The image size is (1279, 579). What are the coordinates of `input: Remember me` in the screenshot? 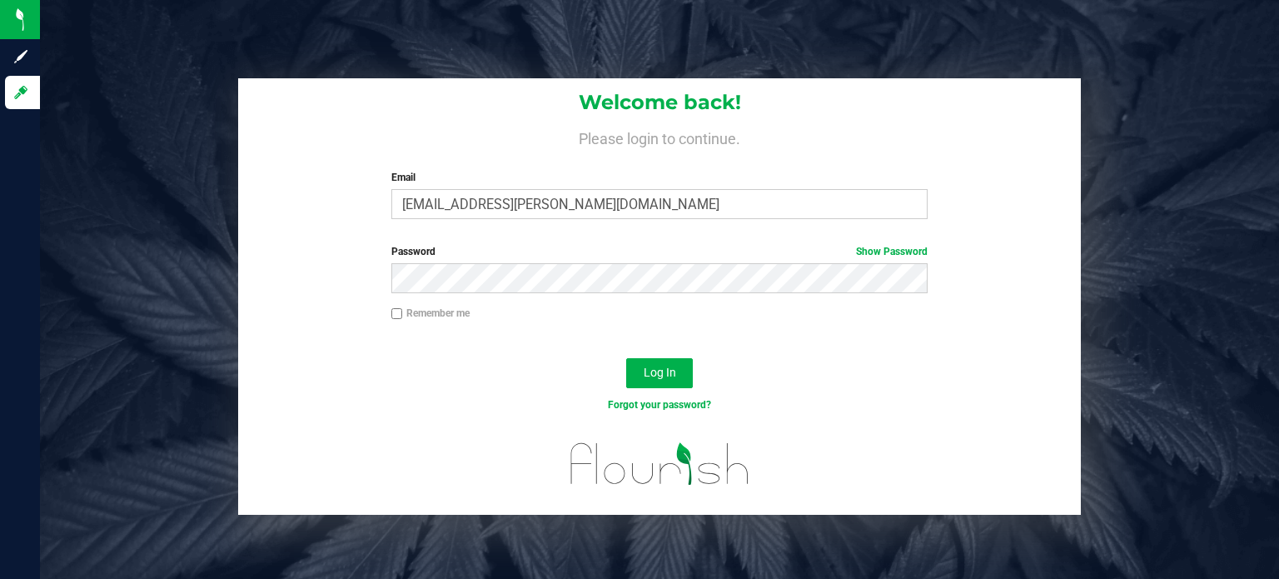 It's located at (397, 314).